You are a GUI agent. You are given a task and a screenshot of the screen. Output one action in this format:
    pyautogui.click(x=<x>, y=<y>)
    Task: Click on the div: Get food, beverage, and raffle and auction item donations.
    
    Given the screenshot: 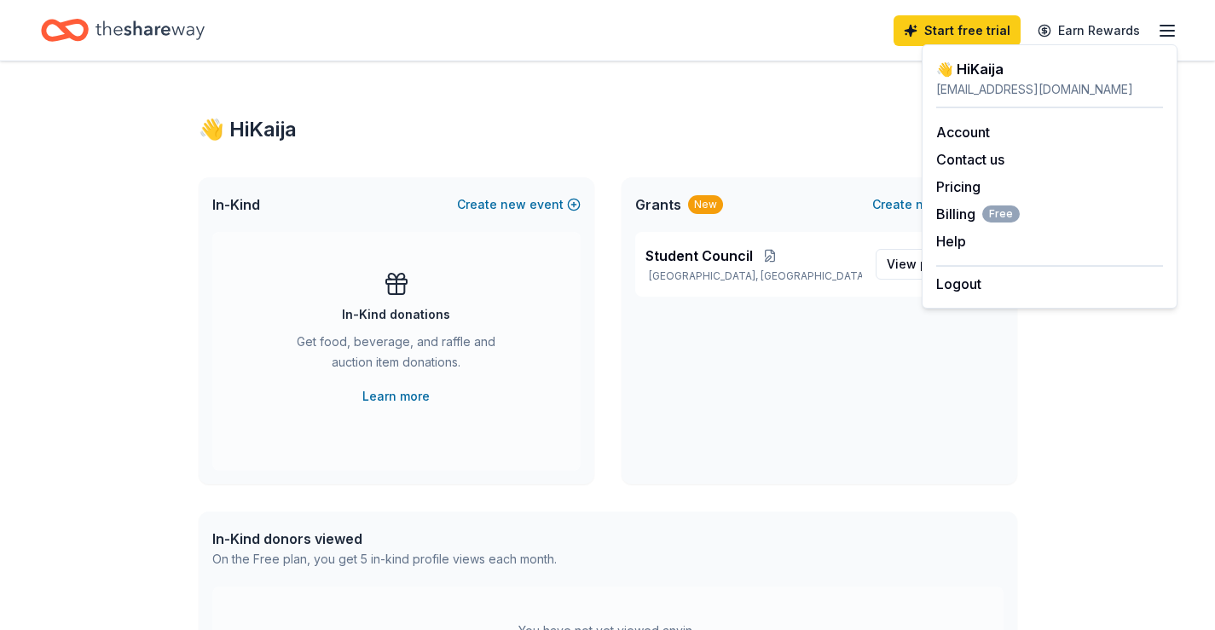 What is the action you would take?
    pyautogui.click(x=396, y=356)
    